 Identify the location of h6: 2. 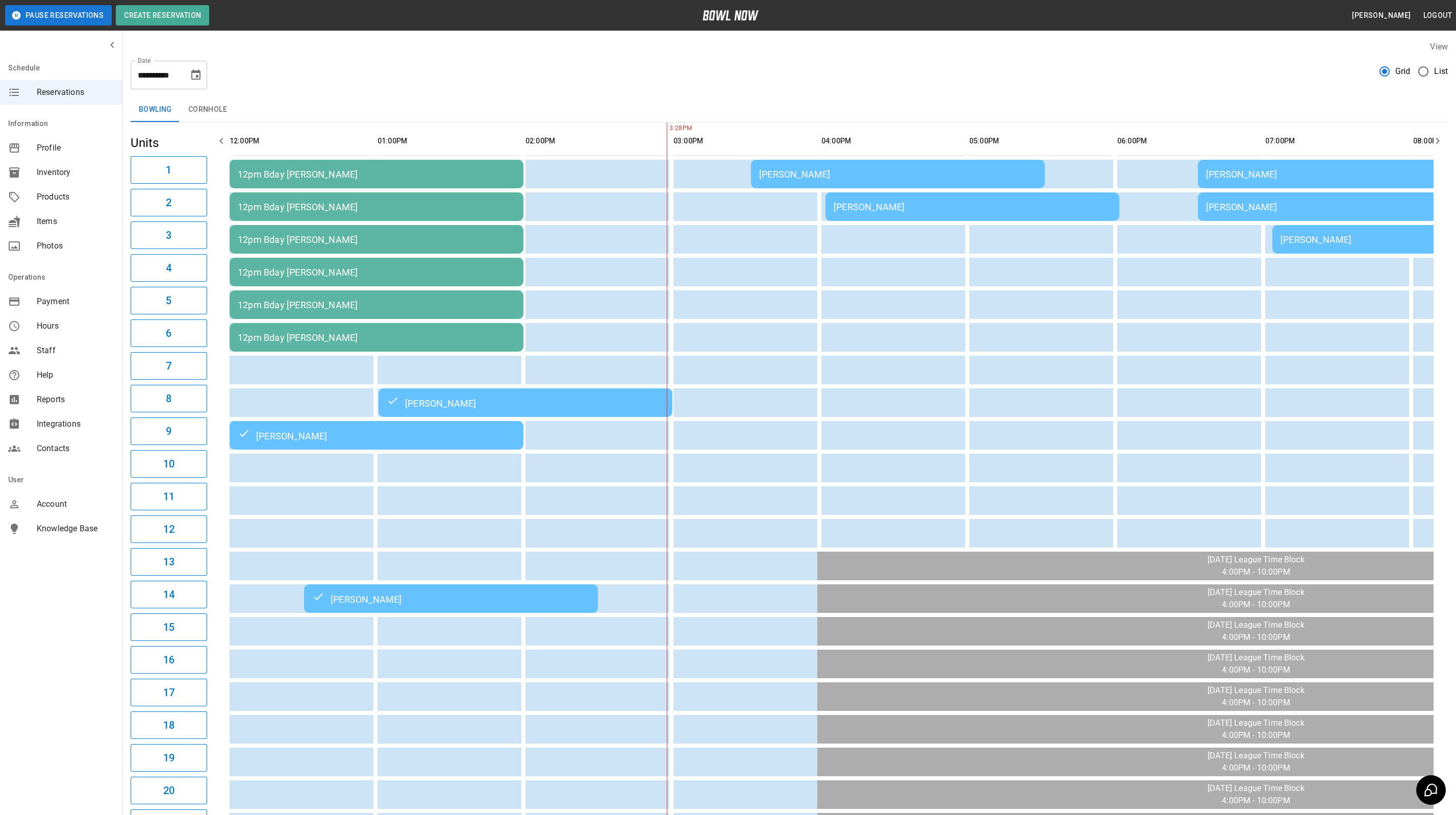
(168, 203).